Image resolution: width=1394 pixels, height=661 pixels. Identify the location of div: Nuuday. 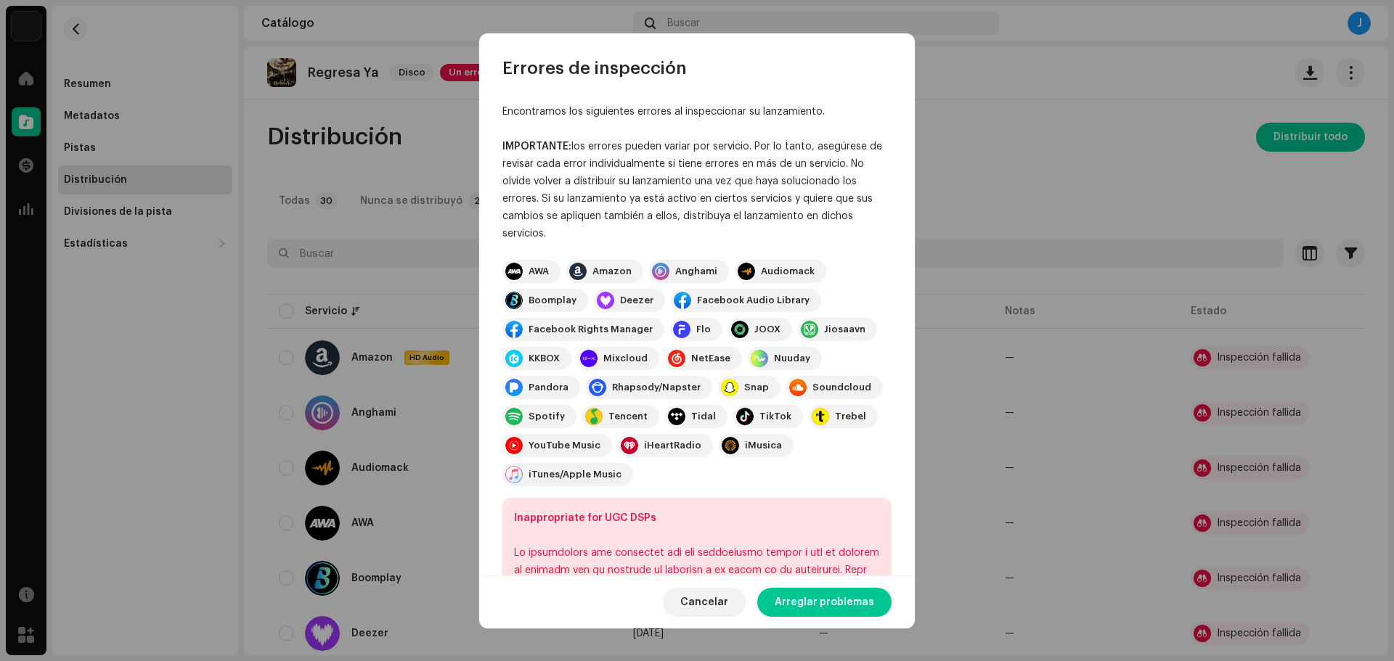
(792, 359).